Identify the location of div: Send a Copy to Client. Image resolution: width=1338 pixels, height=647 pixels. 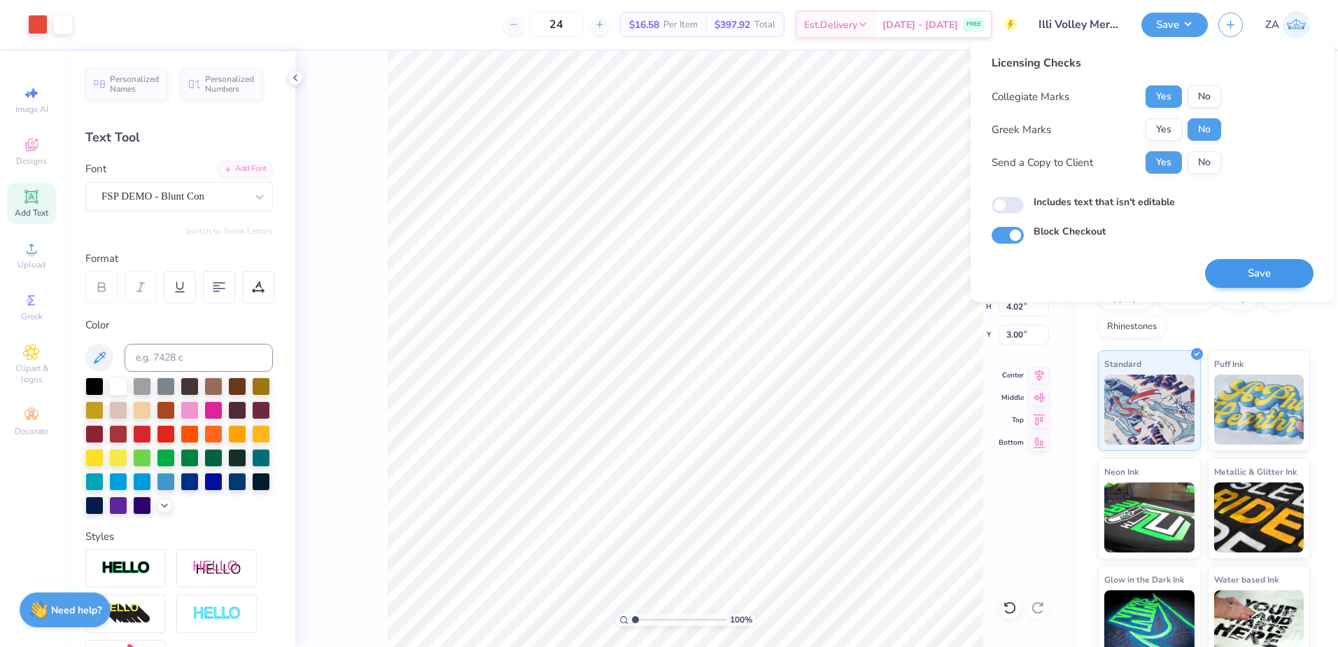
(1042, 162).